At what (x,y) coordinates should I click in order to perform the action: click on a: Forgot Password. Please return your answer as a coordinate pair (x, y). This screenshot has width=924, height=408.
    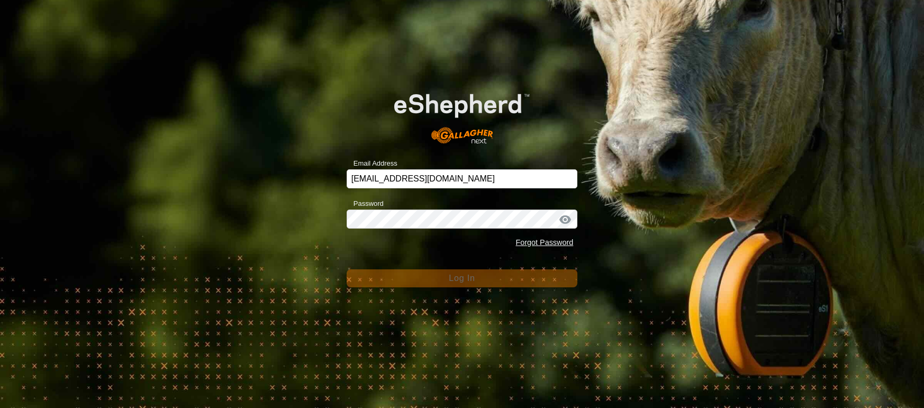
    Looking at the image, I should click on (544, 242).